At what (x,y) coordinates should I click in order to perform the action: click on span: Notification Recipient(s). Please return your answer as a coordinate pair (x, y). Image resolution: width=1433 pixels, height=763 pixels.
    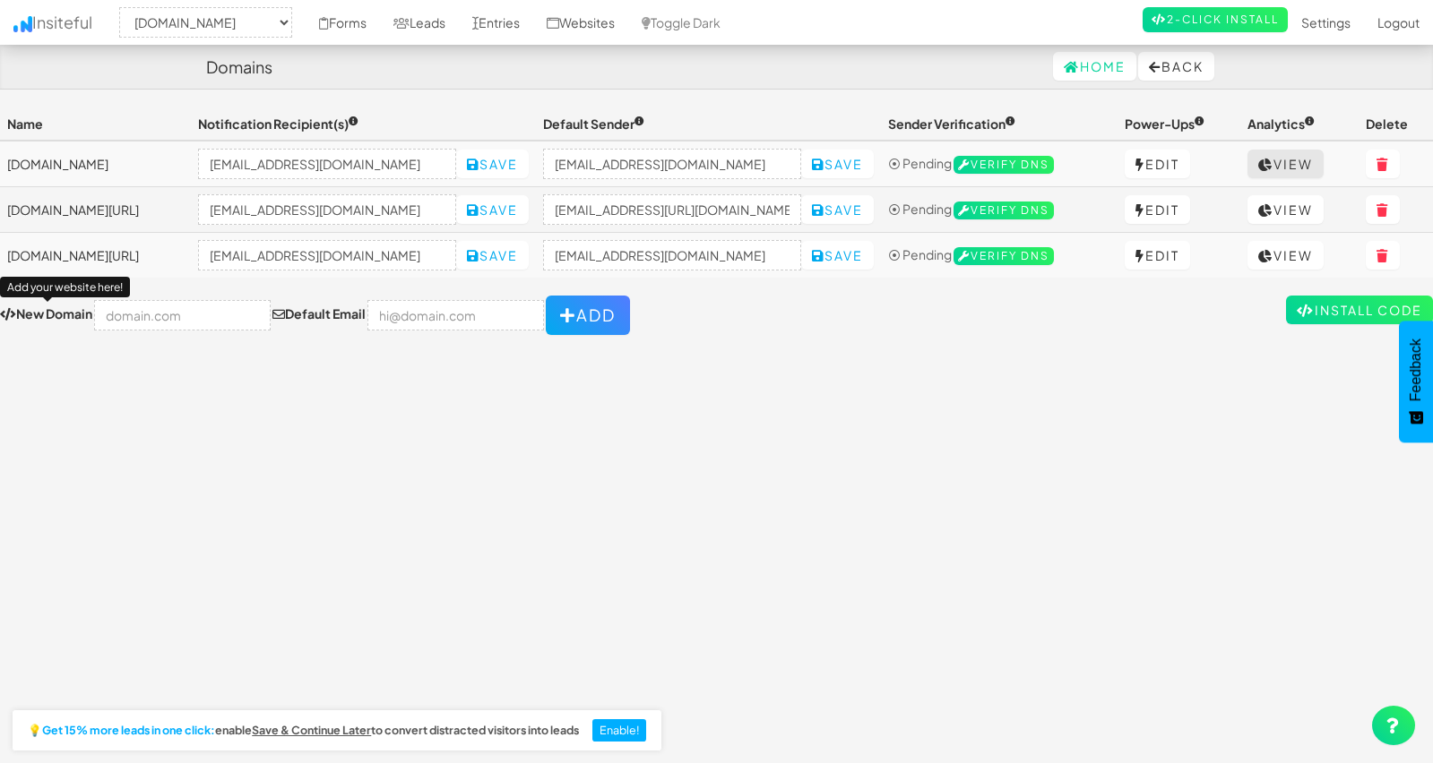
    Looking at the image, I should click on (278, 124).